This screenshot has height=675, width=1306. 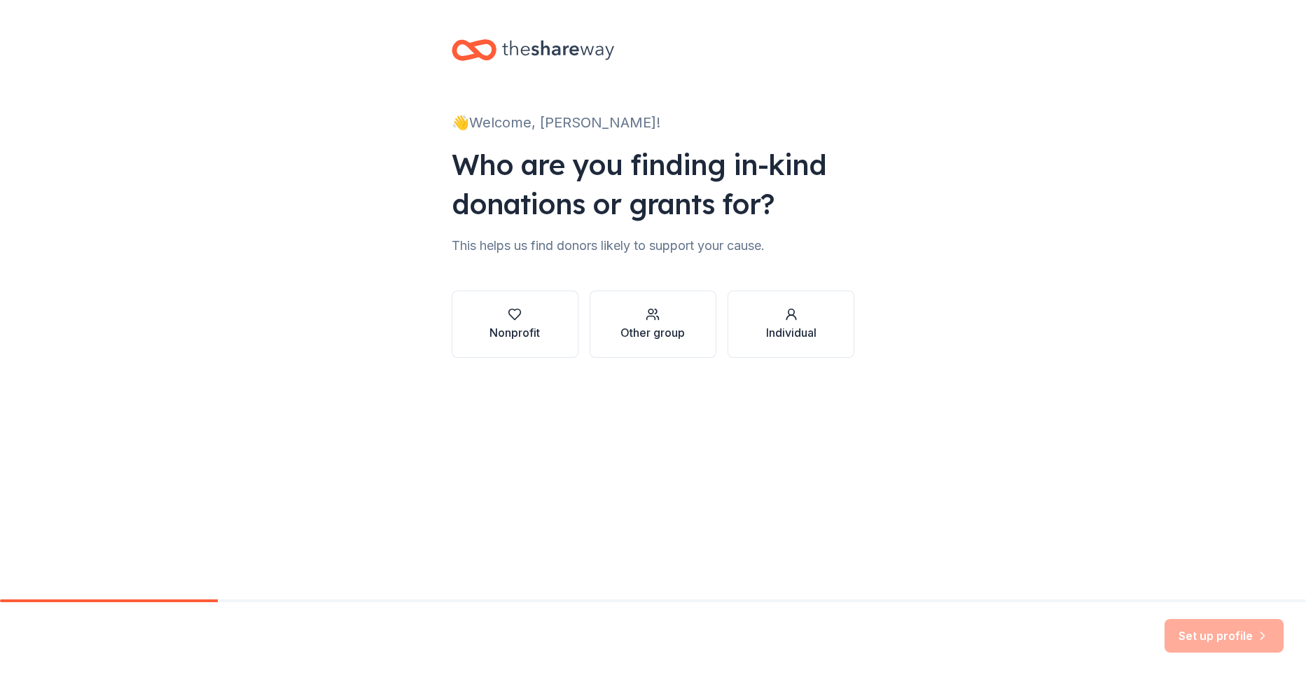 I want to click on button: Nonprofit, so click(x=515, y=324).